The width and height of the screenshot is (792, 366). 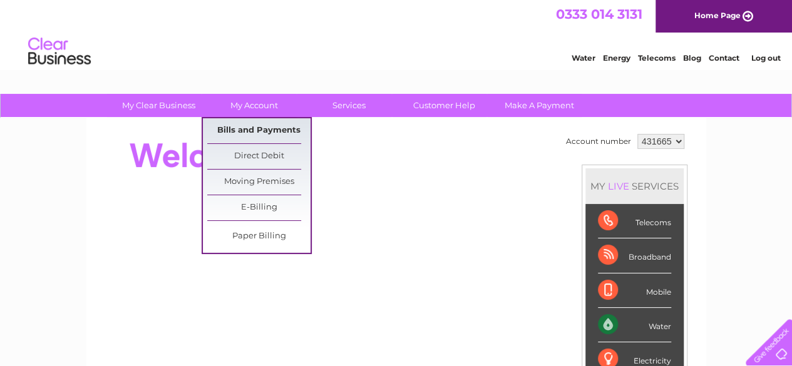 What do you see at coordinates (259, 182) in the screenshot?
I see `a: Moving Premises` at bounding box center [259, 182].